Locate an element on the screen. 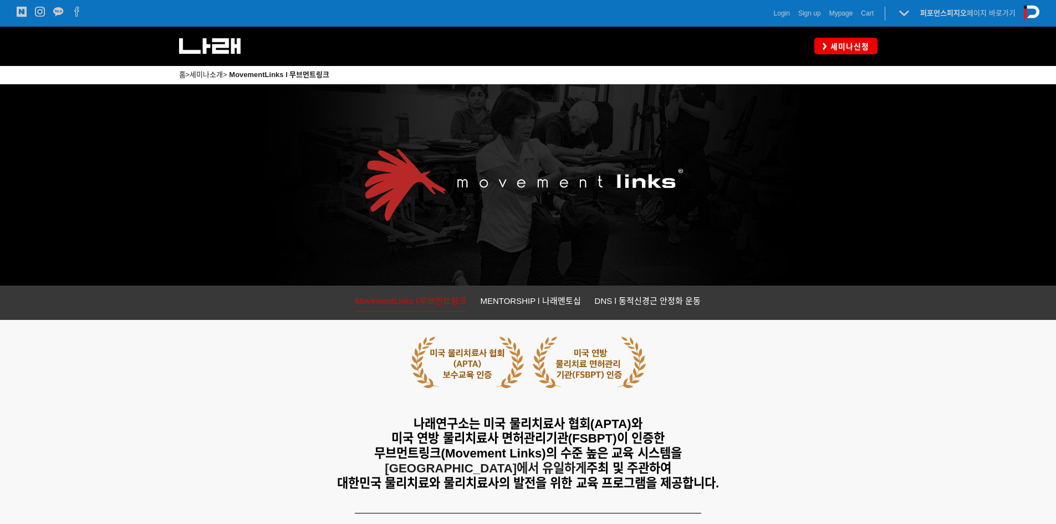 Image resolution: width=1056 pixels, height=524 pixels. a: 세미나소개 is located at coordinates (206, 74).